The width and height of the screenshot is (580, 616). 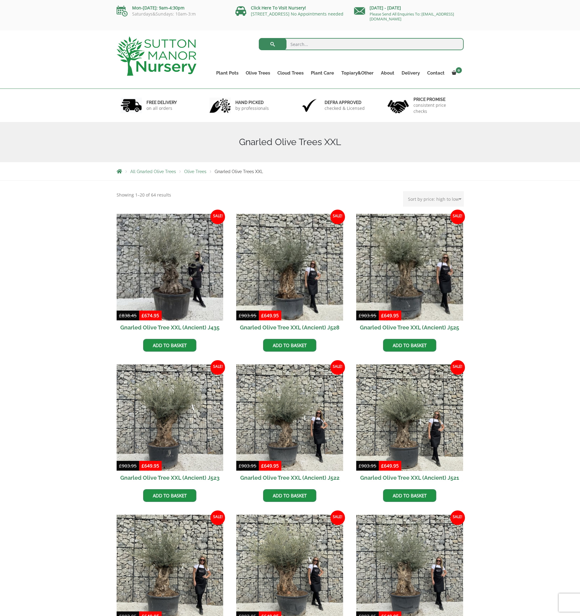 I want to click on p: by professionals, so click(x=252, y=108).